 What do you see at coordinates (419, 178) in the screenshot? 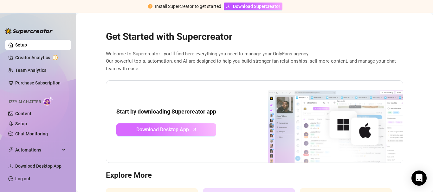
I see `div: Open Intercom Messenger` at bounding box center [419, 178].